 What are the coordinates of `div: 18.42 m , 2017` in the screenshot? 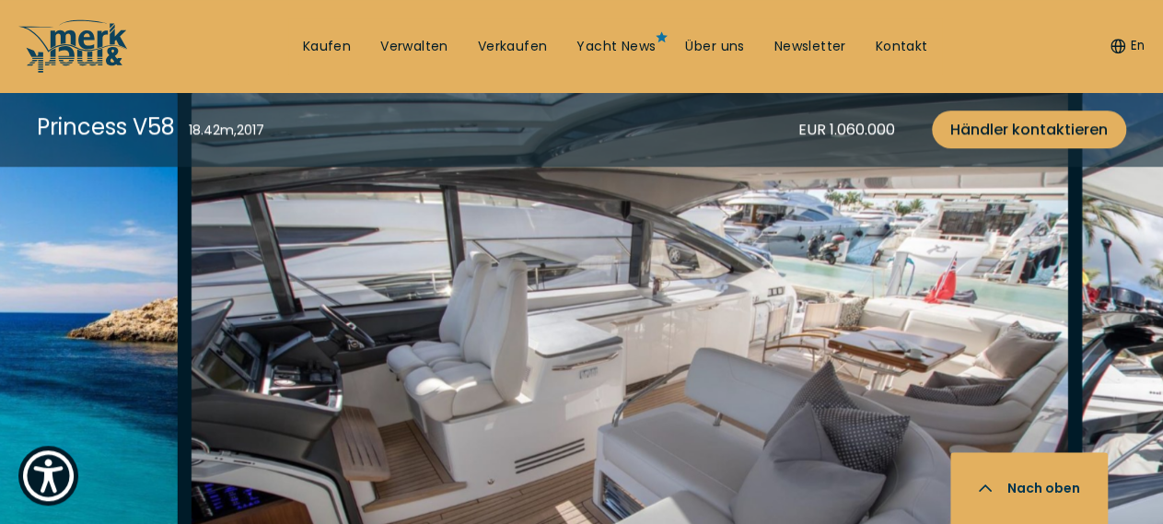 It's located at (226, 130).